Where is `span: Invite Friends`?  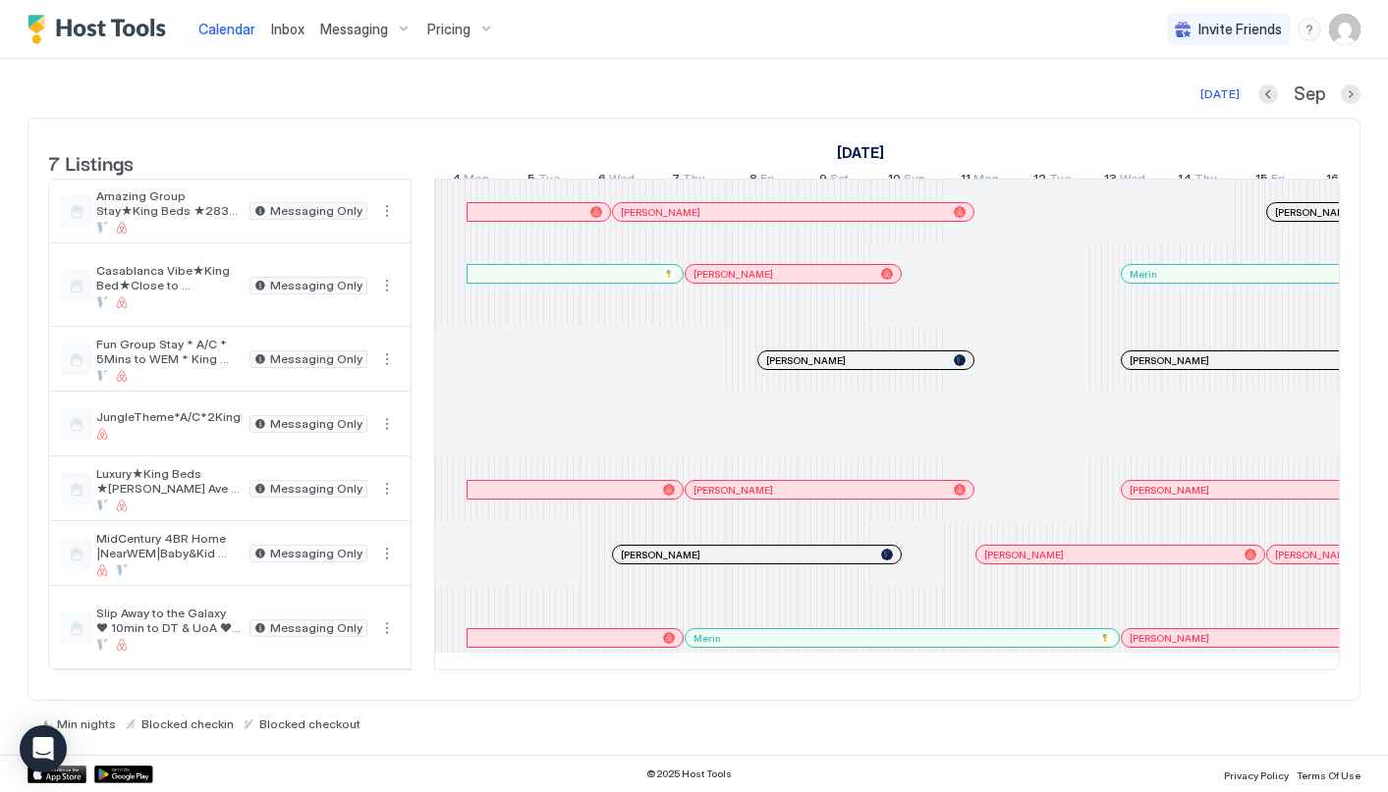 span: Invite Friends is located at coordinates (1239, 29).